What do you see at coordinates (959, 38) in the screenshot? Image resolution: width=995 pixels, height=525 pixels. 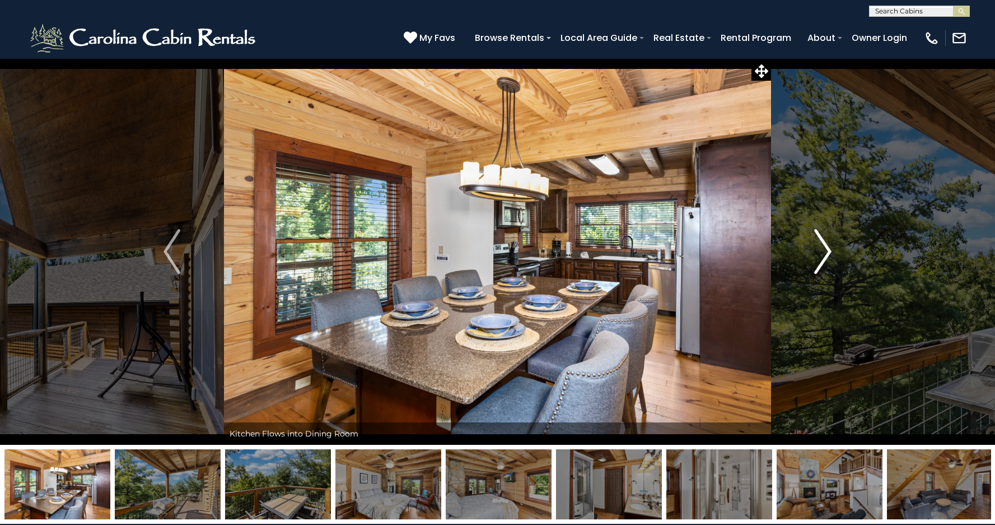 I see `img: mail-regular-white.png` at bounding box center [959, 38].